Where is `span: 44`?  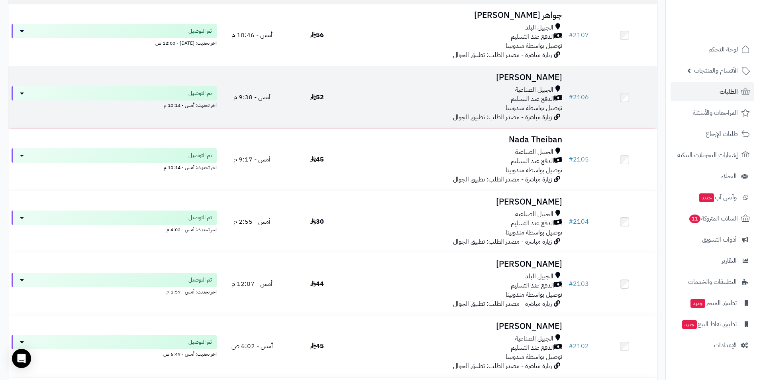
span: 44 is located at coordinates (317, 284).